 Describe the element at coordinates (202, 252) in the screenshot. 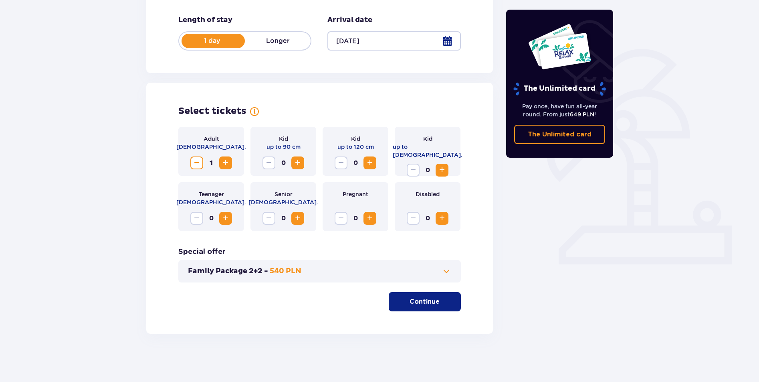

I see `p: Special offer` at that location.